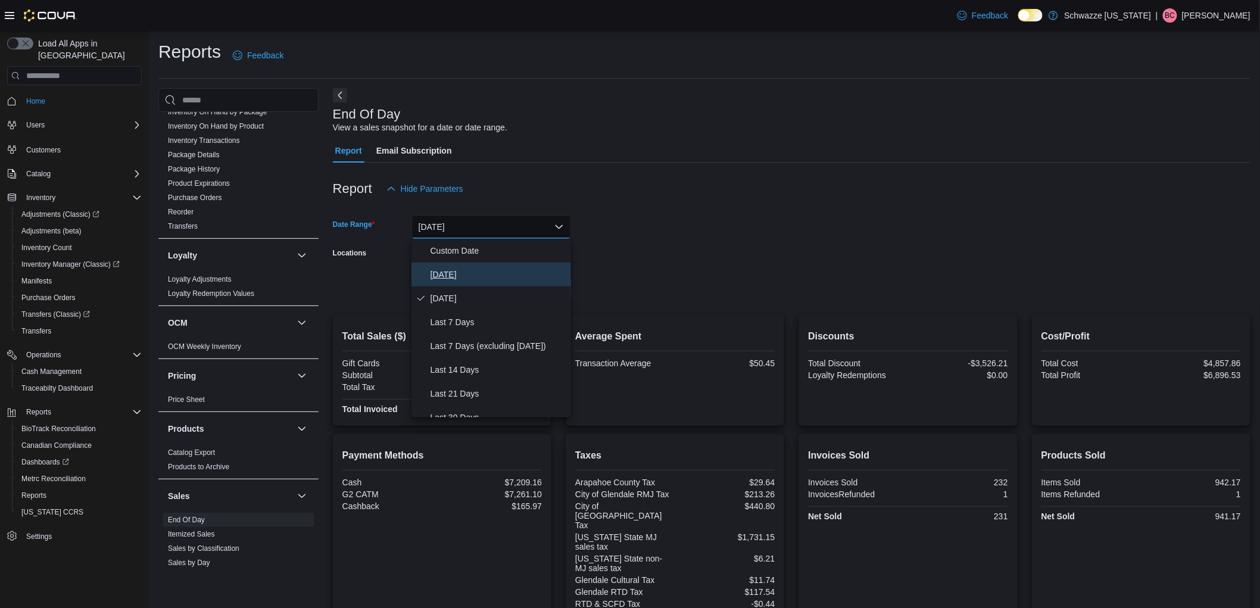 Image resolution: width=1260 pixels, height=608 pixels. Describe the element at coordinates (45, 462) in the screenshot. I see `span: Dashboards` at that location.